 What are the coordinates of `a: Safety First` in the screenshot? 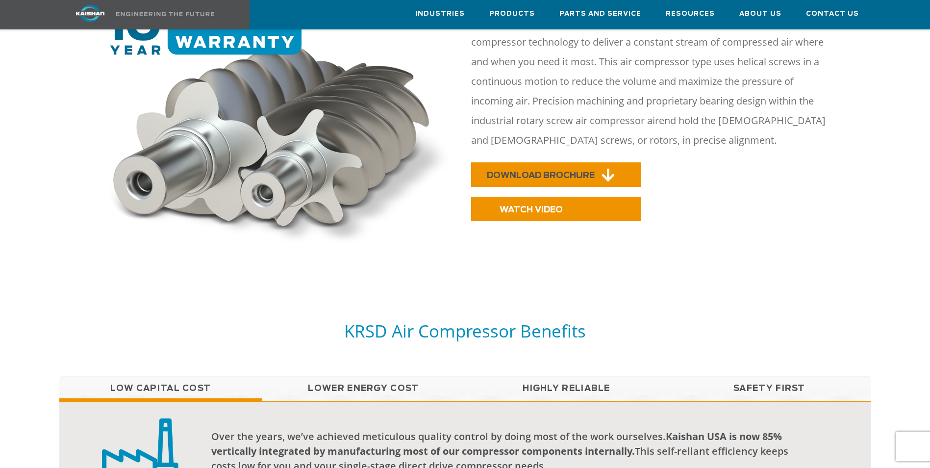 It's located at (770, 388).